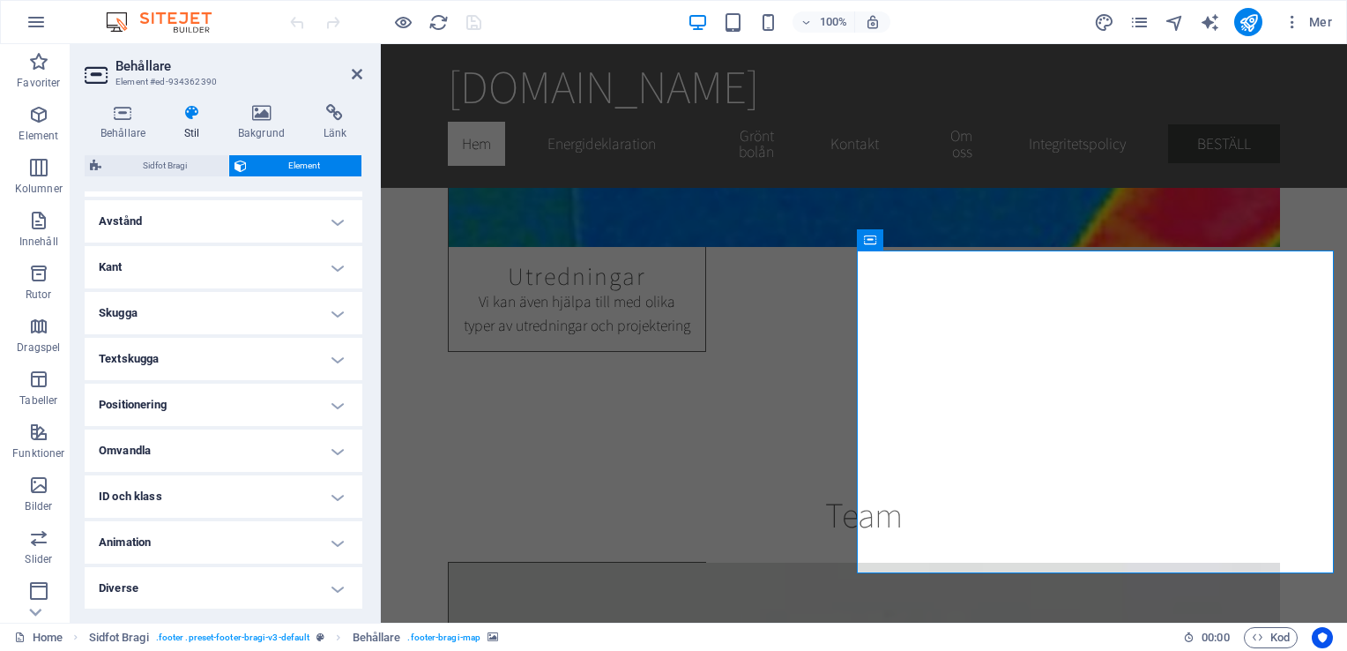 The image size is (1347, 651). Describe the element at coordinates (223, 313) in the screenshot. I see `h4: Skugga` at that location.